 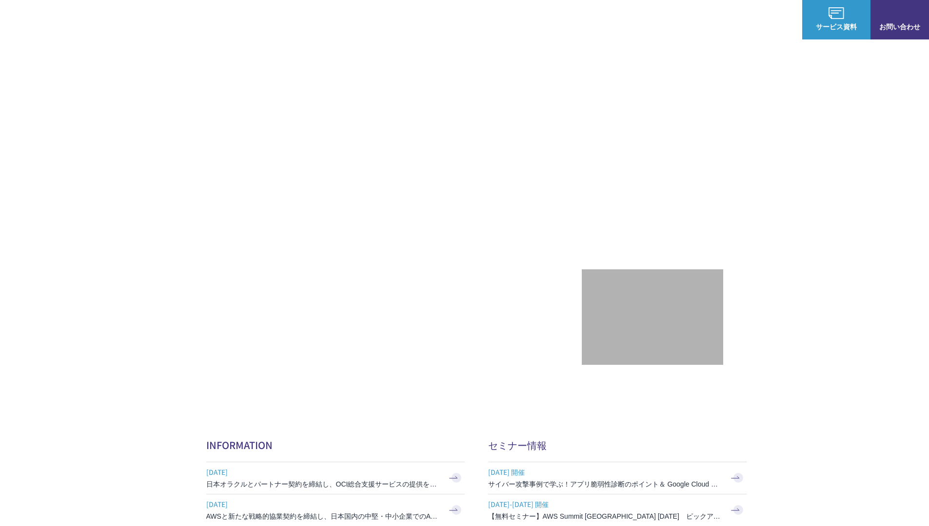 I want to click on h2: セミナー情報, so click(x=617, y=445).